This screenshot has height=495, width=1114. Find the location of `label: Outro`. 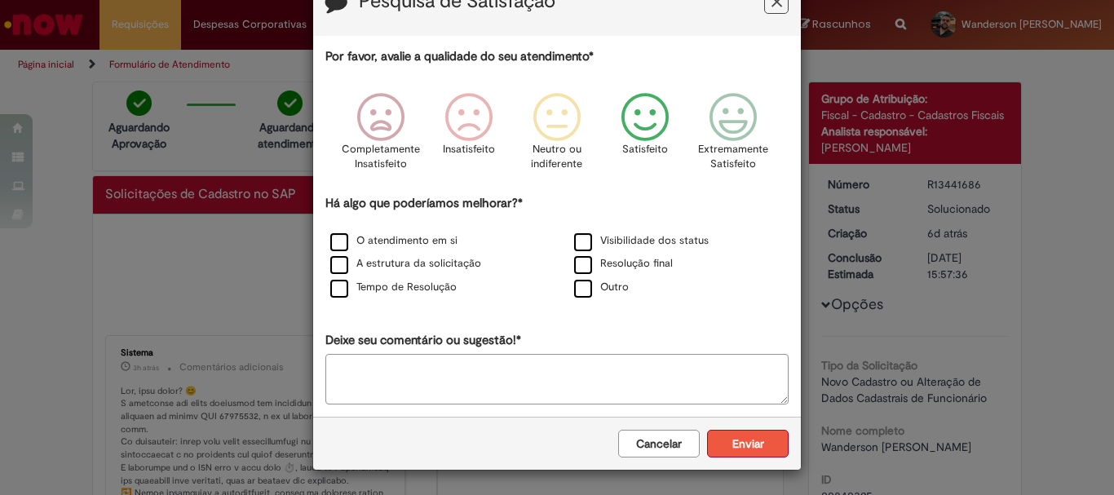

label: Outro is located at coordinates (601, 287).